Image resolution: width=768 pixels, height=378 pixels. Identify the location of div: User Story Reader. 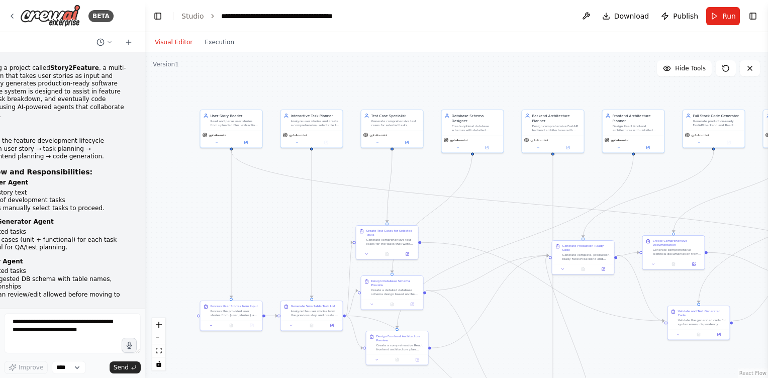
(235, 116).